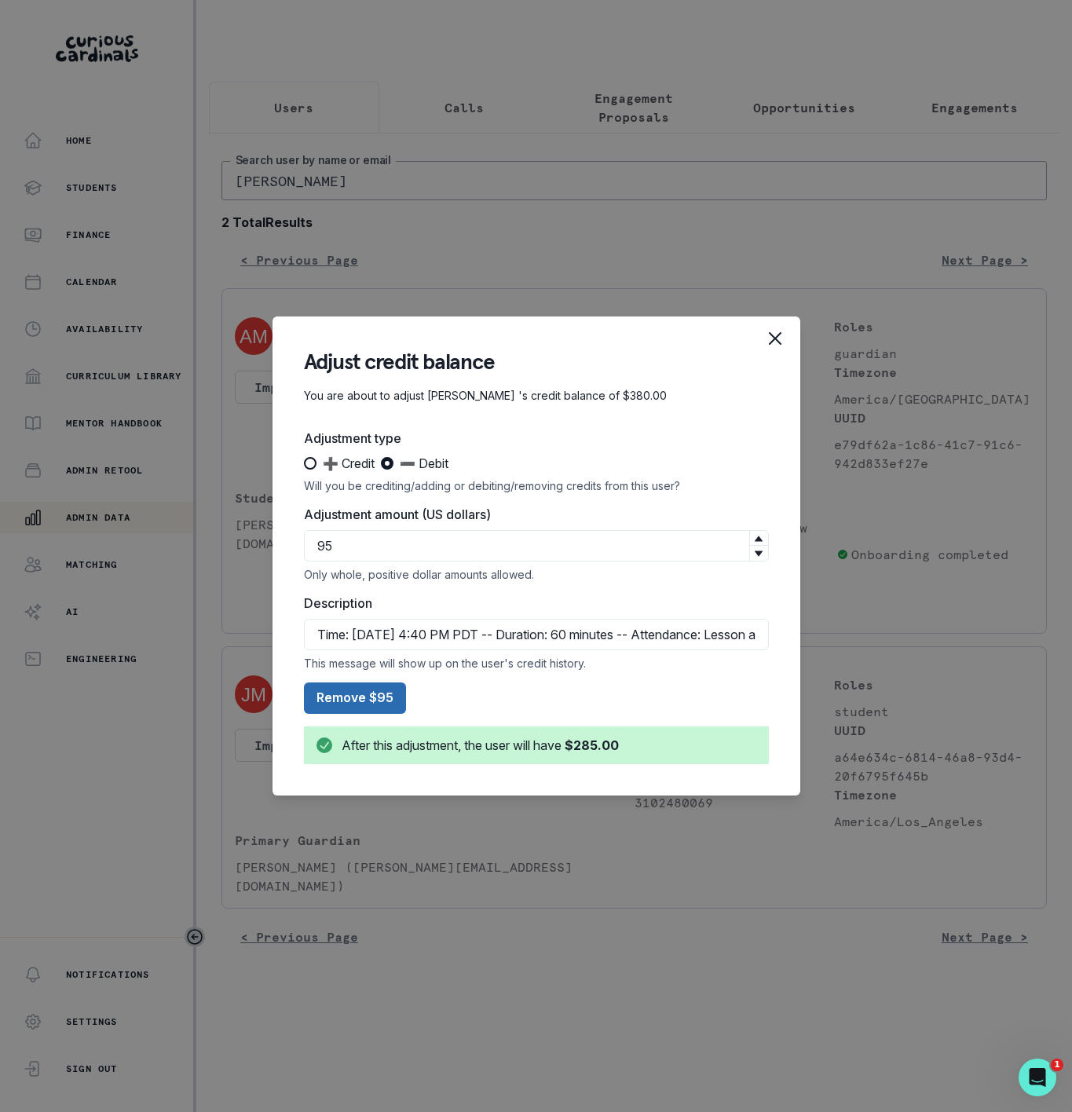  Describe the element at coordinates (775, 338) in the screenshot. I see `button: Close` at that location.